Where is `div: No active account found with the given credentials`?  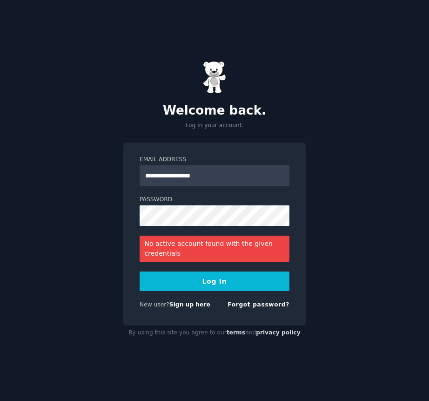
div: No active account found with the given credentials is located at coordinates (215, 249).